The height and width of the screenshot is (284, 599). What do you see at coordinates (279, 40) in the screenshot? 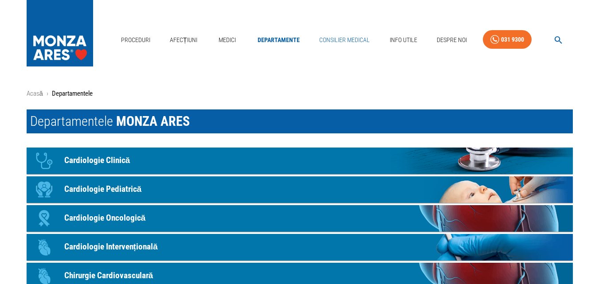
I see `a: Departamente` at bounding box center [279, 40].